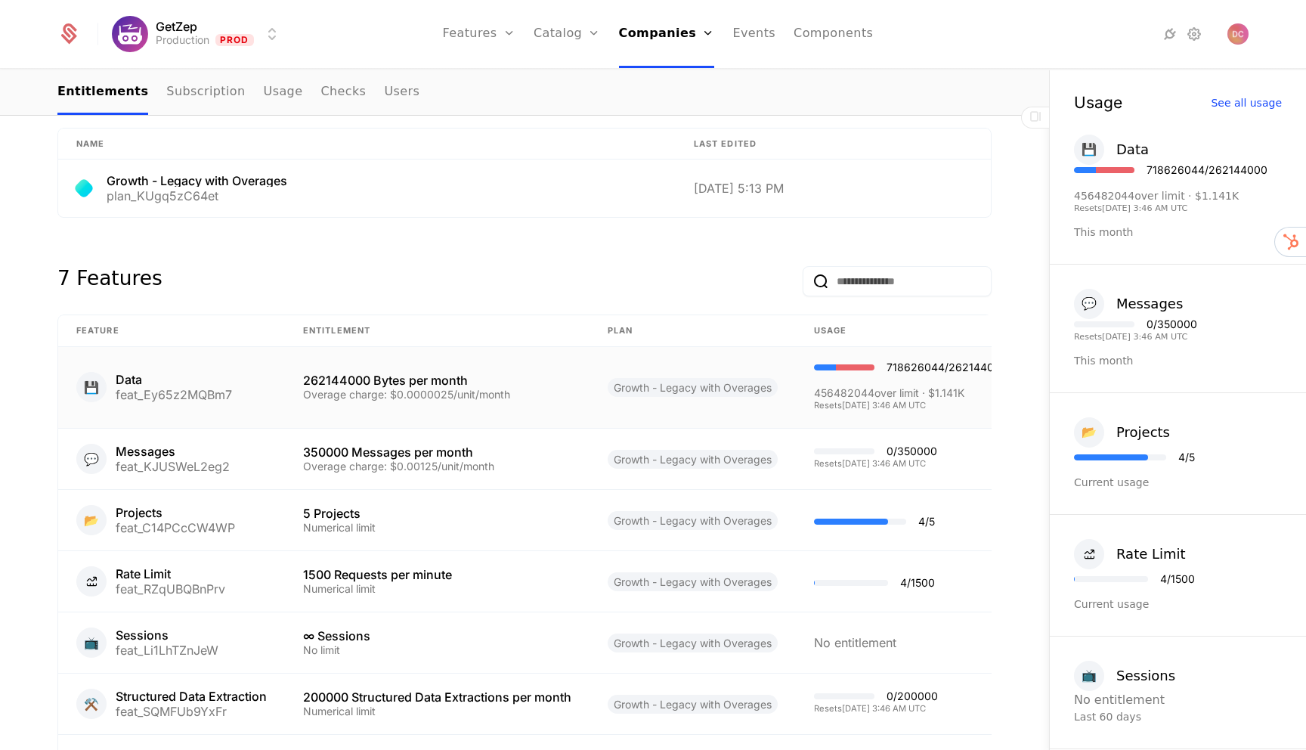 The height and width of the screenshot is (750, 1306). I want to click on a: Subscription, so click(206, 92).